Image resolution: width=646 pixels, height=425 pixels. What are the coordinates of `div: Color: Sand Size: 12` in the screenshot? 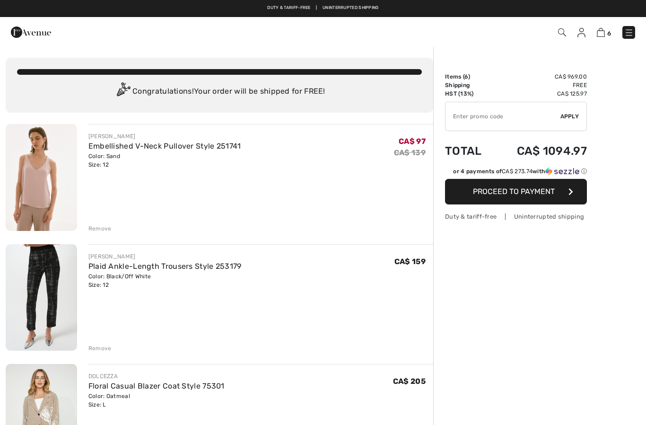 It's located at (165, 160).